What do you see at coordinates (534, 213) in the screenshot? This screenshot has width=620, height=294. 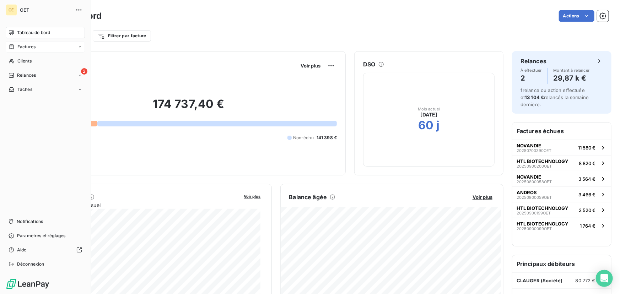 I see `span: 20250900199OET` at bounding box center [534, 213].